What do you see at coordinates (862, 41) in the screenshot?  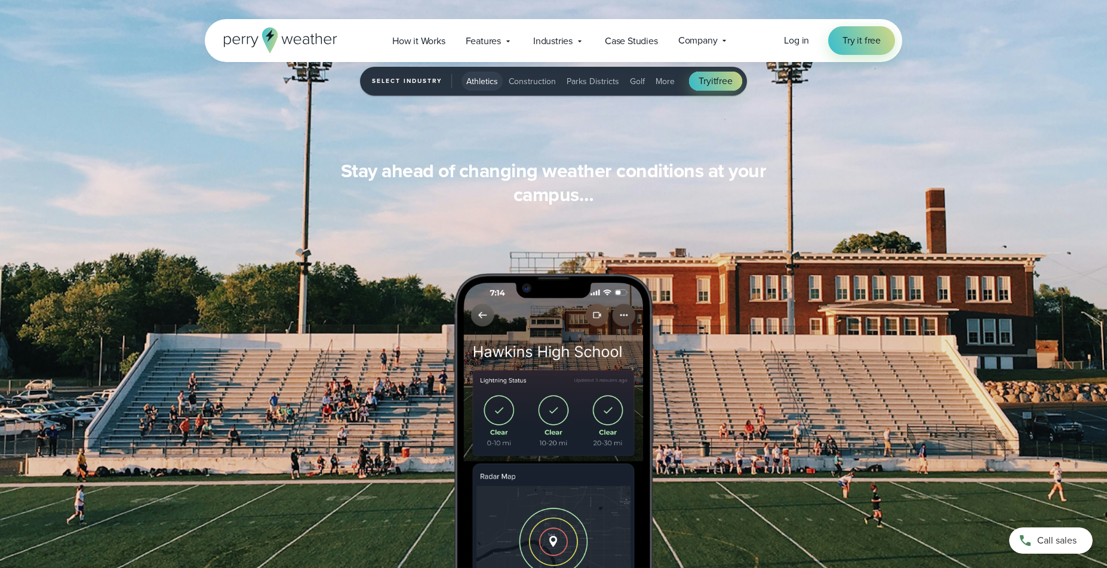 I see `span: Try it free` at bounding box center [862, 41].